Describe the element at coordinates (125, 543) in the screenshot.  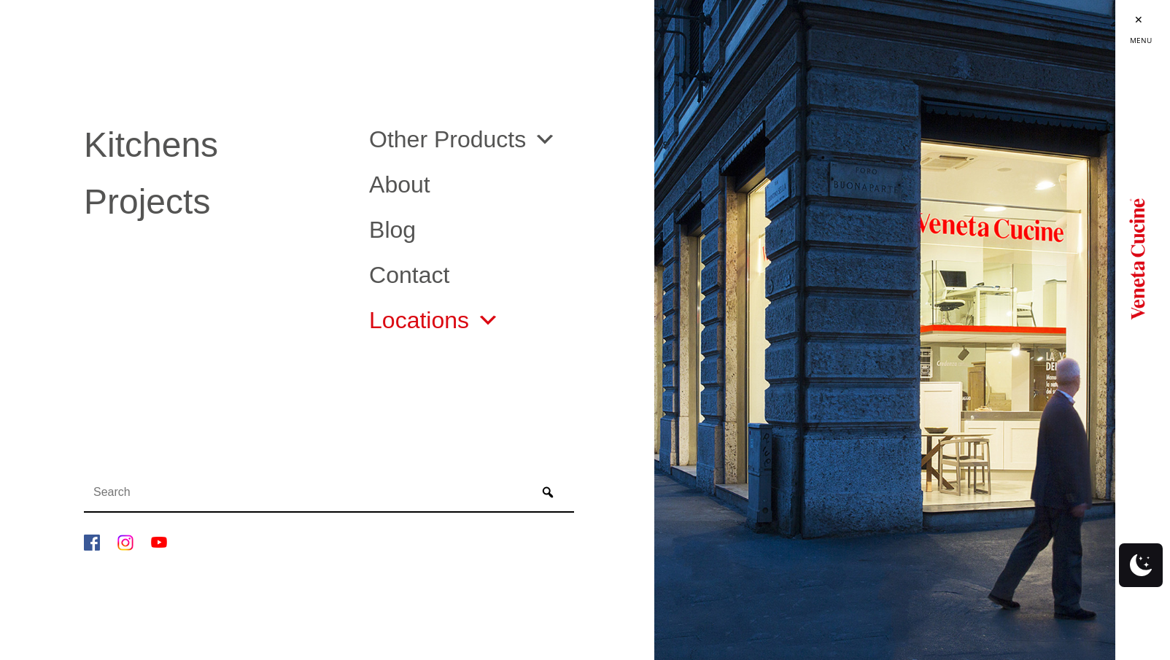
I see `img: Instagram` at that location.